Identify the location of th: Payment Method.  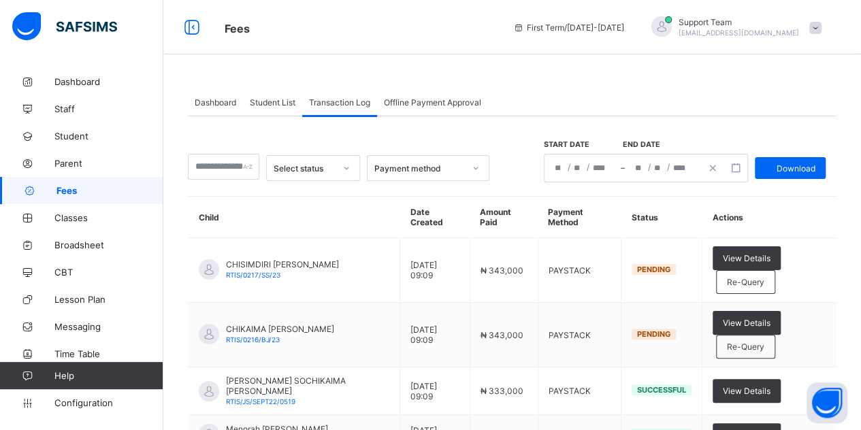
(579, 217).